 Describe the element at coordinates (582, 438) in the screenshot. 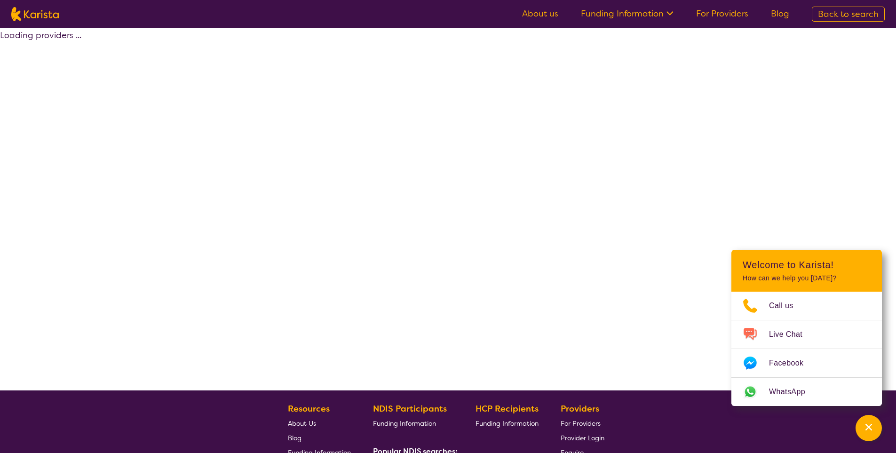

I see `span: Provider Login` at that location.